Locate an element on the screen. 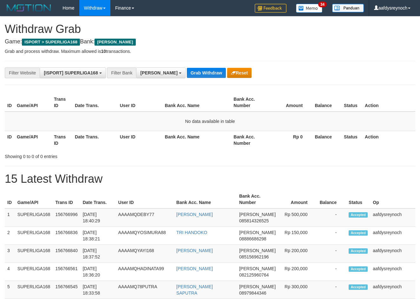  h4: Game: Bank: is located at coordinates (210, 42).